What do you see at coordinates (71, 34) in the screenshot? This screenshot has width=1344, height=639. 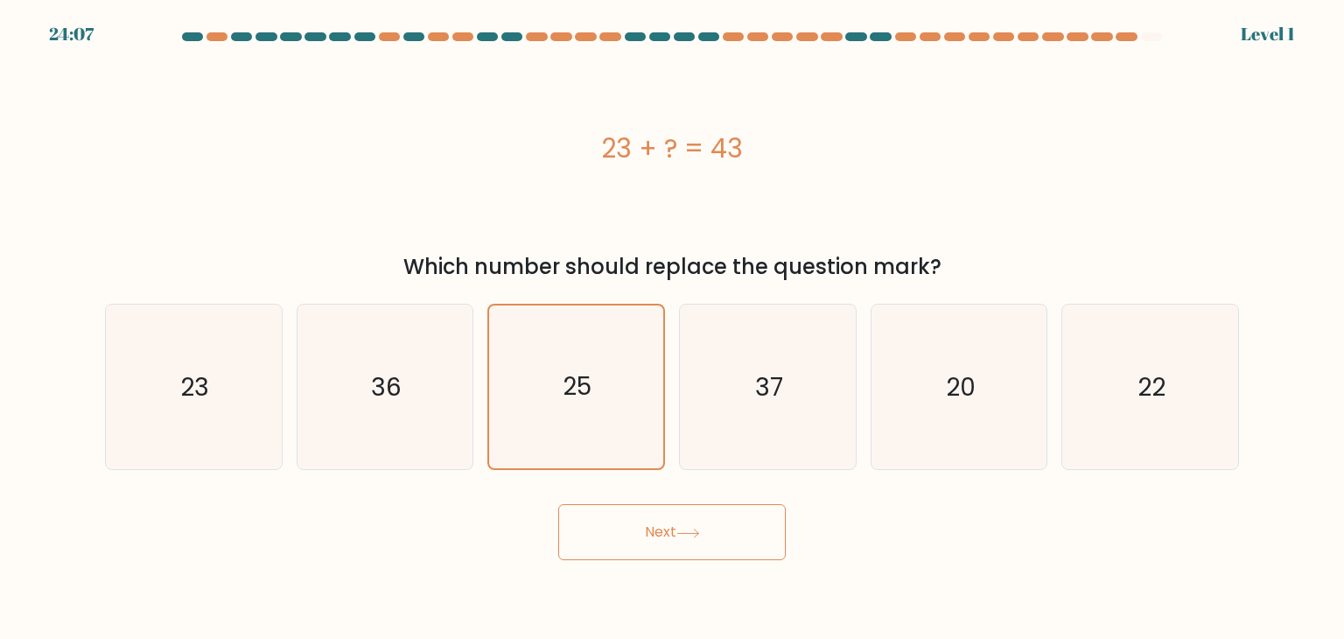 I see `div: 24:07` at bounding box center [71, 34].